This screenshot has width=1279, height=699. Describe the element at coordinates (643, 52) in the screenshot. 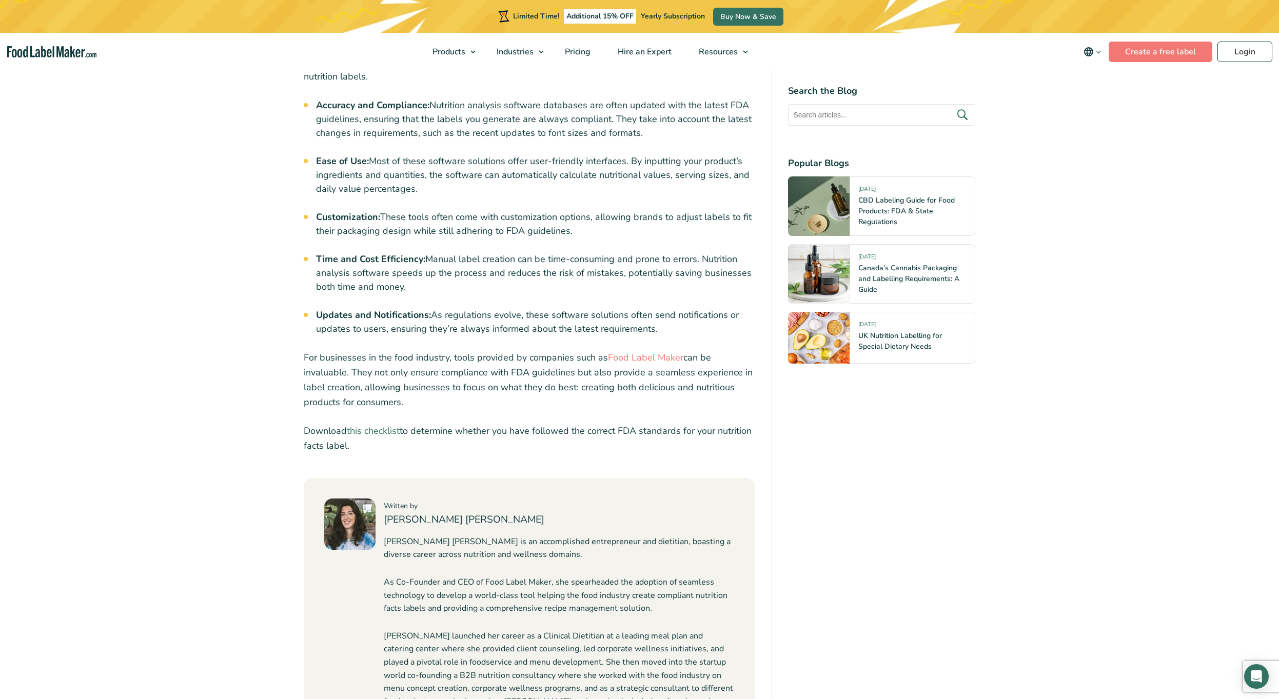

I see `span: Hire an Expert` at that location.